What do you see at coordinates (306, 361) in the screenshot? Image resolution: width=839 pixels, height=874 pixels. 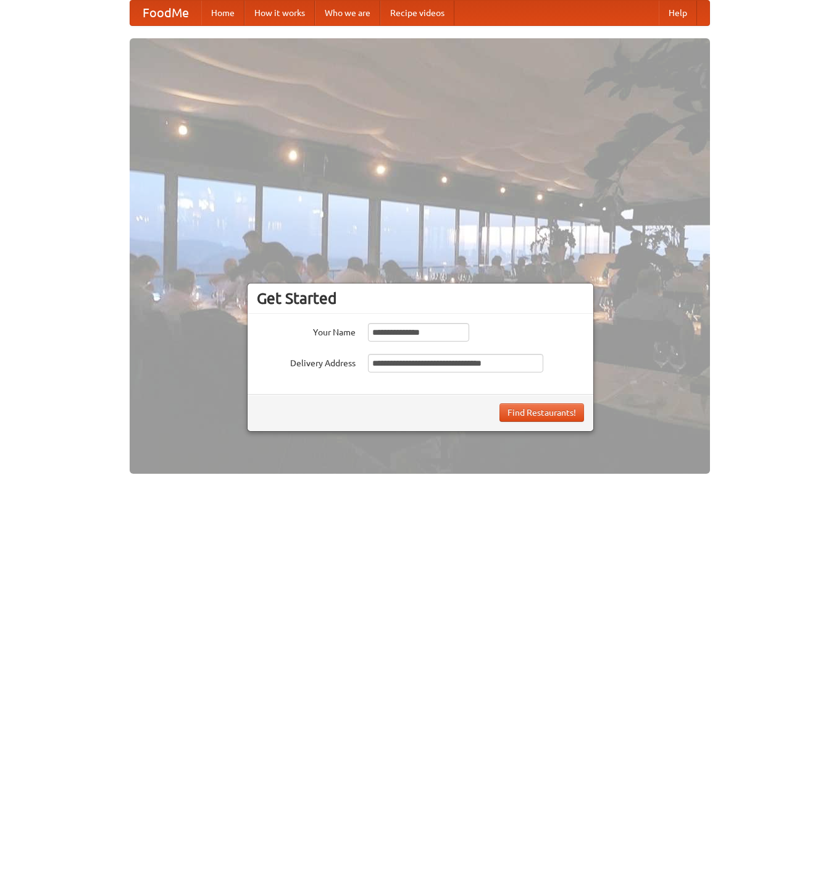 I see `label: Delivery Address` at bounding box center [306, 361].